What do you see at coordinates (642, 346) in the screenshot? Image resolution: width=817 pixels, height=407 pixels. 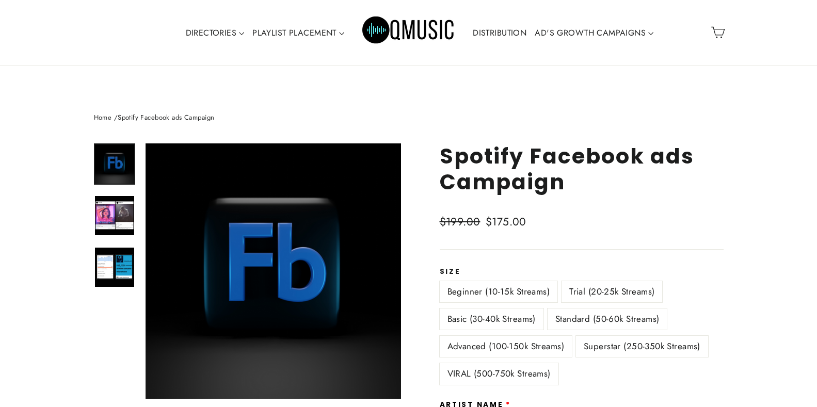 I see `label: Superstar (250-350k Streams)` at bounding box center [642, 346].